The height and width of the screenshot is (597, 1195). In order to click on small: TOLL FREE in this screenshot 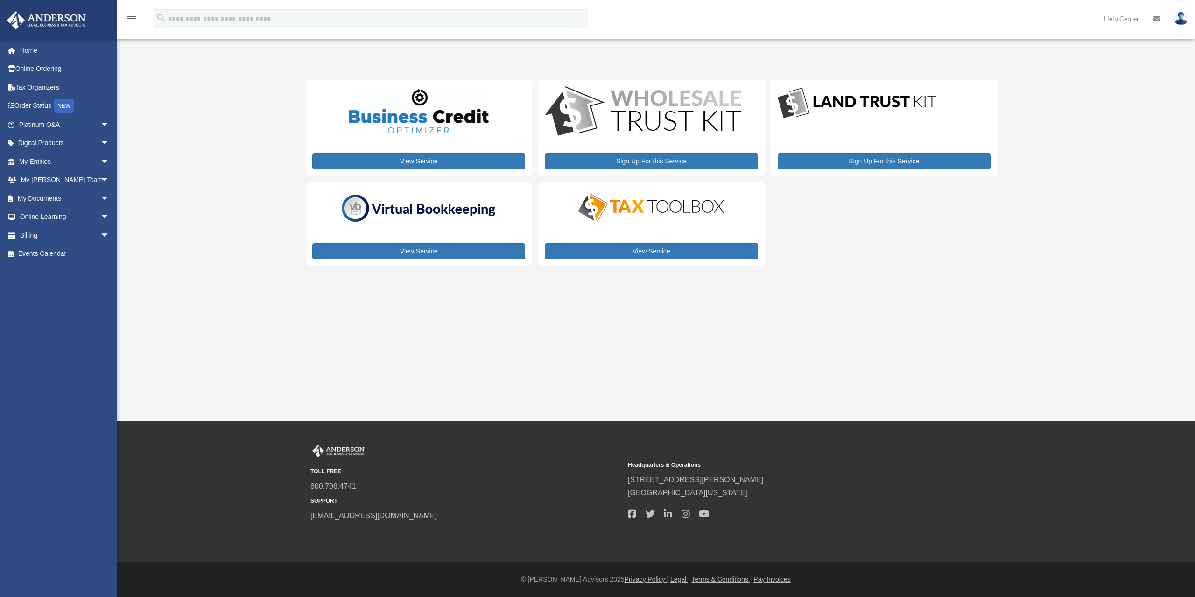, I will do `click(466, 471)`.